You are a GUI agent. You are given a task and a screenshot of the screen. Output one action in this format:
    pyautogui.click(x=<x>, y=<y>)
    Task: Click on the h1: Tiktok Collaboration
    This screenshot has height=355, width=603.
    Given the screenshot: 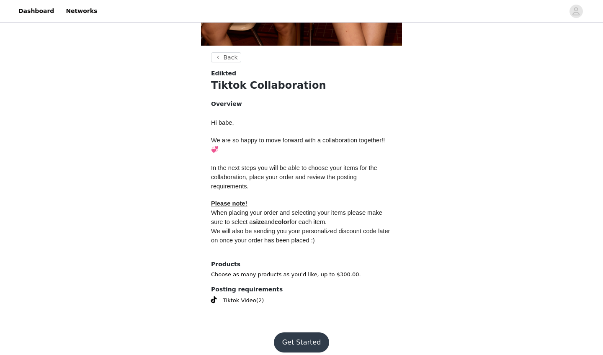 What is the action you would take?
    pyautogui.click(x=302, y=85)
    